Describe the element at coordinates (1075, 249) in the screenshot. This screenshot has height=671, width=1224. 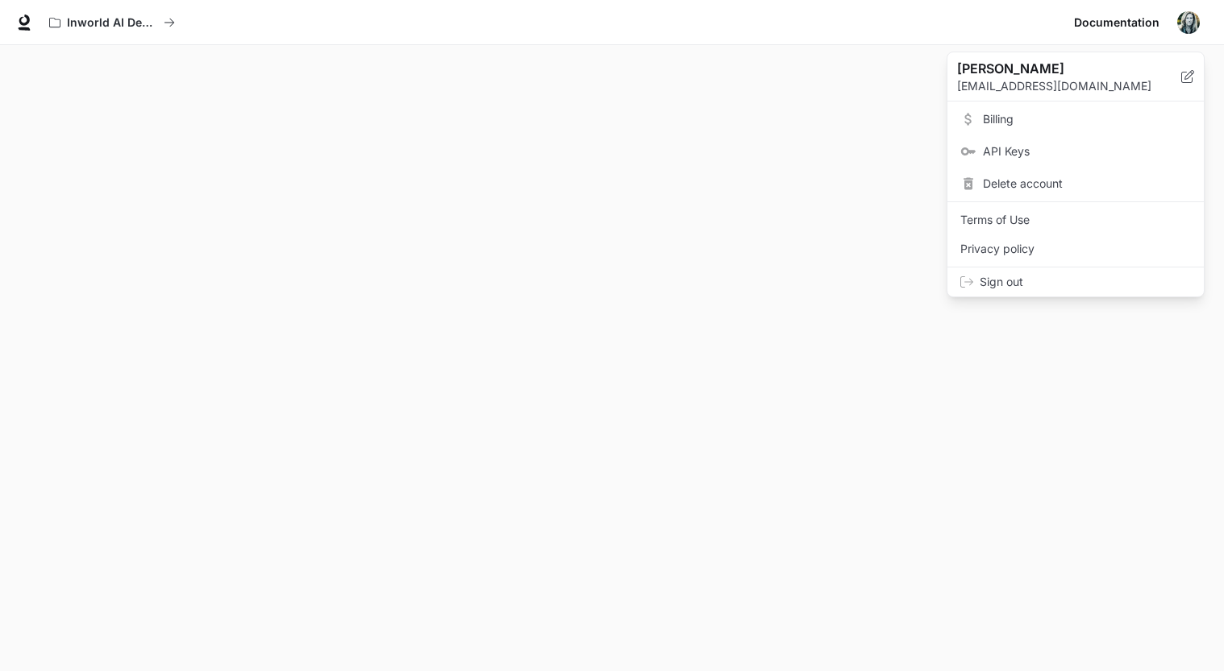
I see `a: Privacy policy` at that location.